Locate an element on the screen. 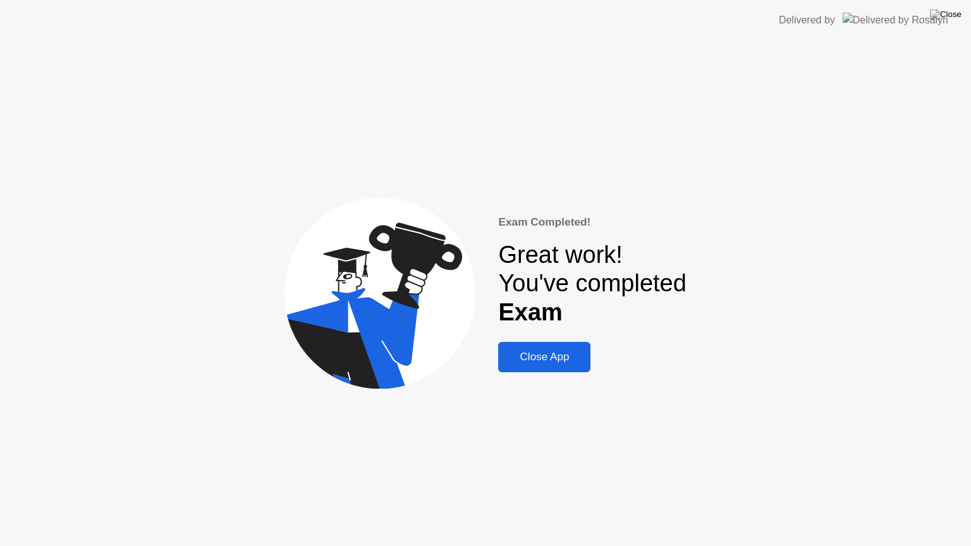 This screenshot has width=971, height=546. b: Exam is located at coordinates (530, 312).